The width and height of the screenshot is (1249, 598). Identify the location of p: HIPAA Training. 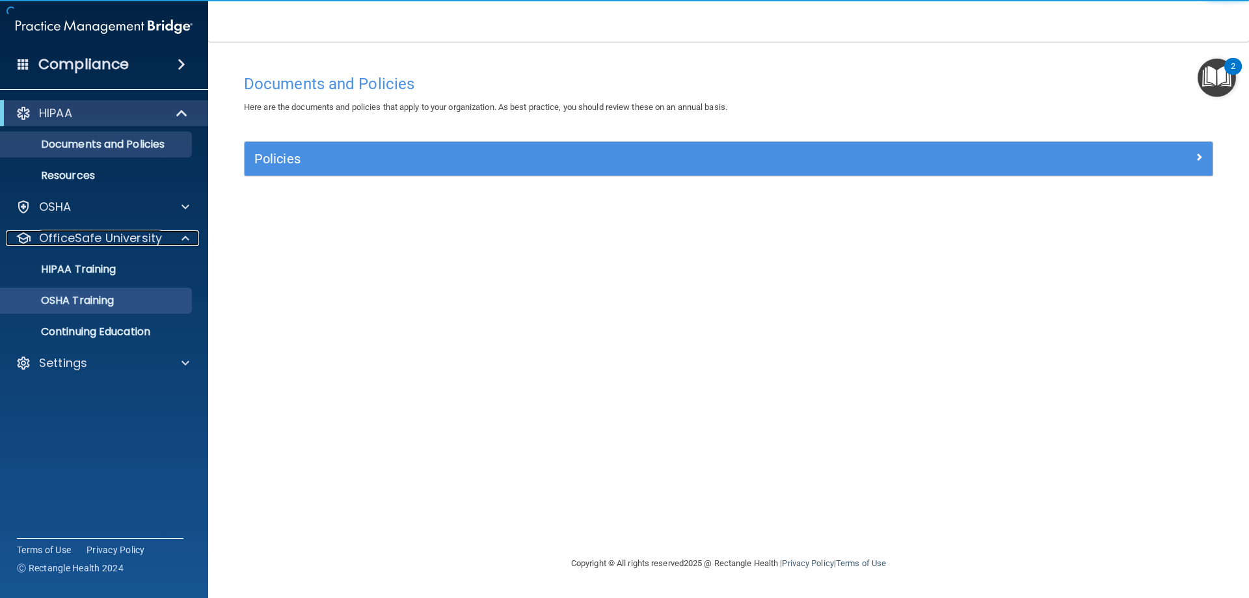
(62, 269).